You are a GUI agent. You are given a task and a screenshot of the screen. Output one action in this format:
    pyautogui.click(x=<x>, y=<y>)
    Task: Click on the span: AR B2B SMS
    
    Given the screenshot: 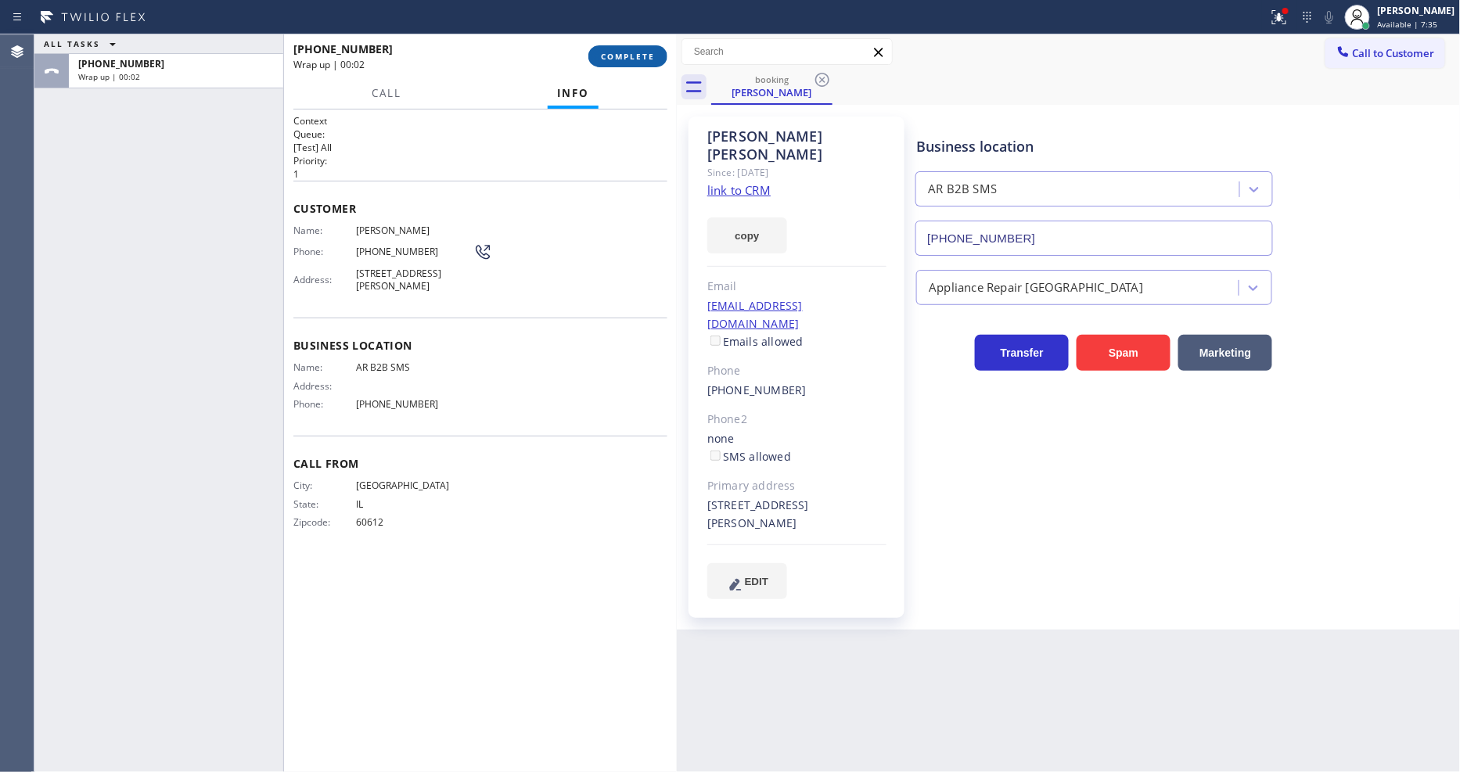 What is the action you would take?
    pyautogui.click(x=415, y=367)
    